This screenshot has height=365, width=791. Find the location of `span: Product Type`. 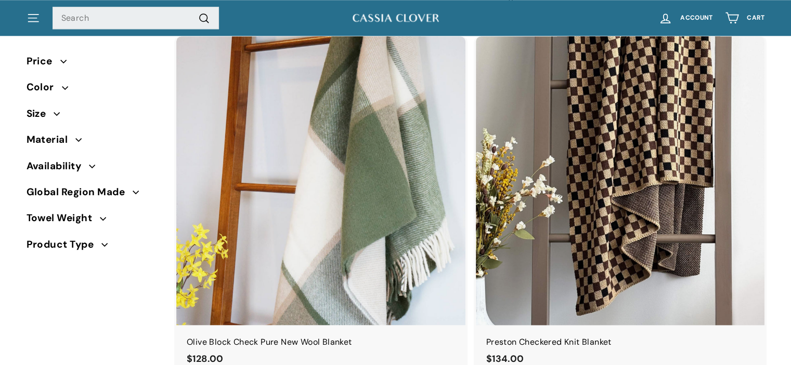

span: Product Type is located at coordinates (64, 245).